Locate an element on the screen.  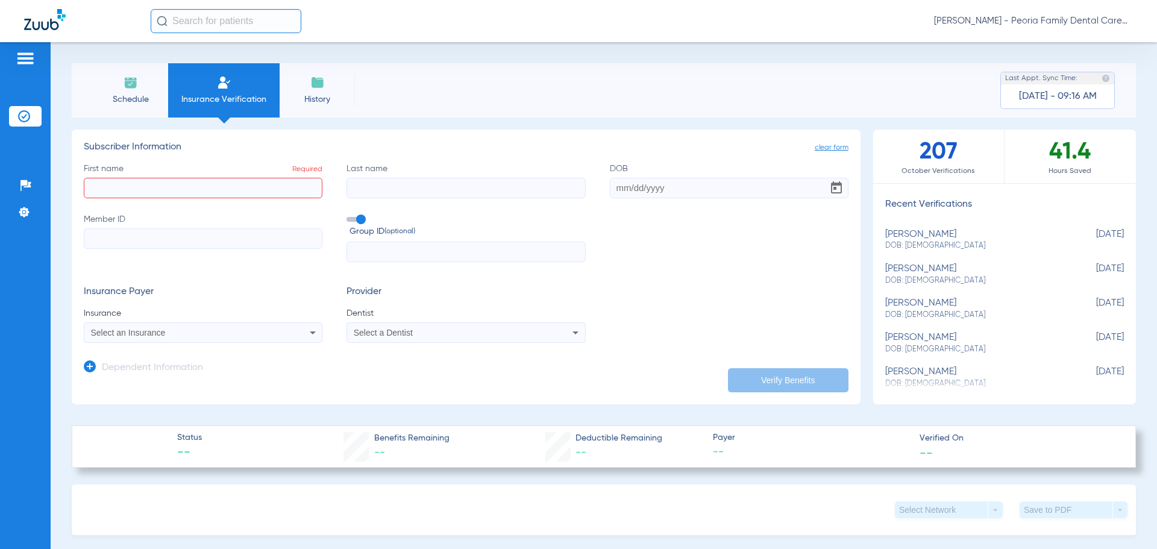
span: Required is located at coordinates (307, 169).